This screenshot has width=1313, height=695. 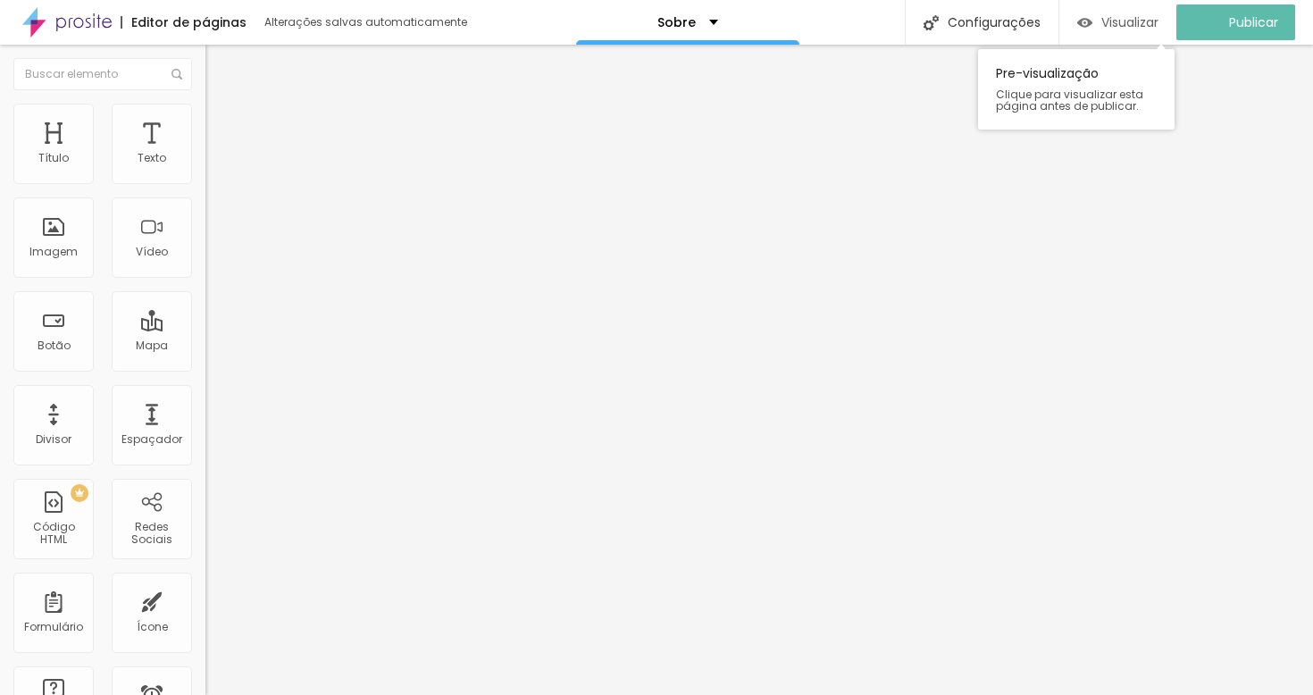 What do you see at coordinates (1235, 22) in the screenshot?
I see `button: Publicar` at bounding box center [1235, 22].